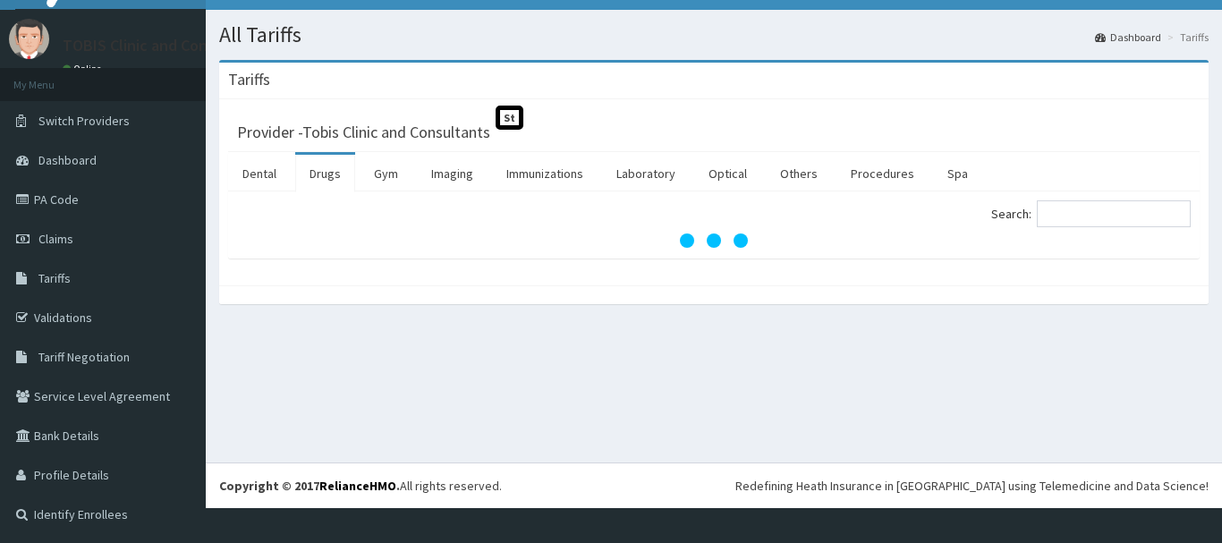 Image resolution: width=1222 pixels, height=543 pixels. I want to click on label: Search:, so click(1090, 214).